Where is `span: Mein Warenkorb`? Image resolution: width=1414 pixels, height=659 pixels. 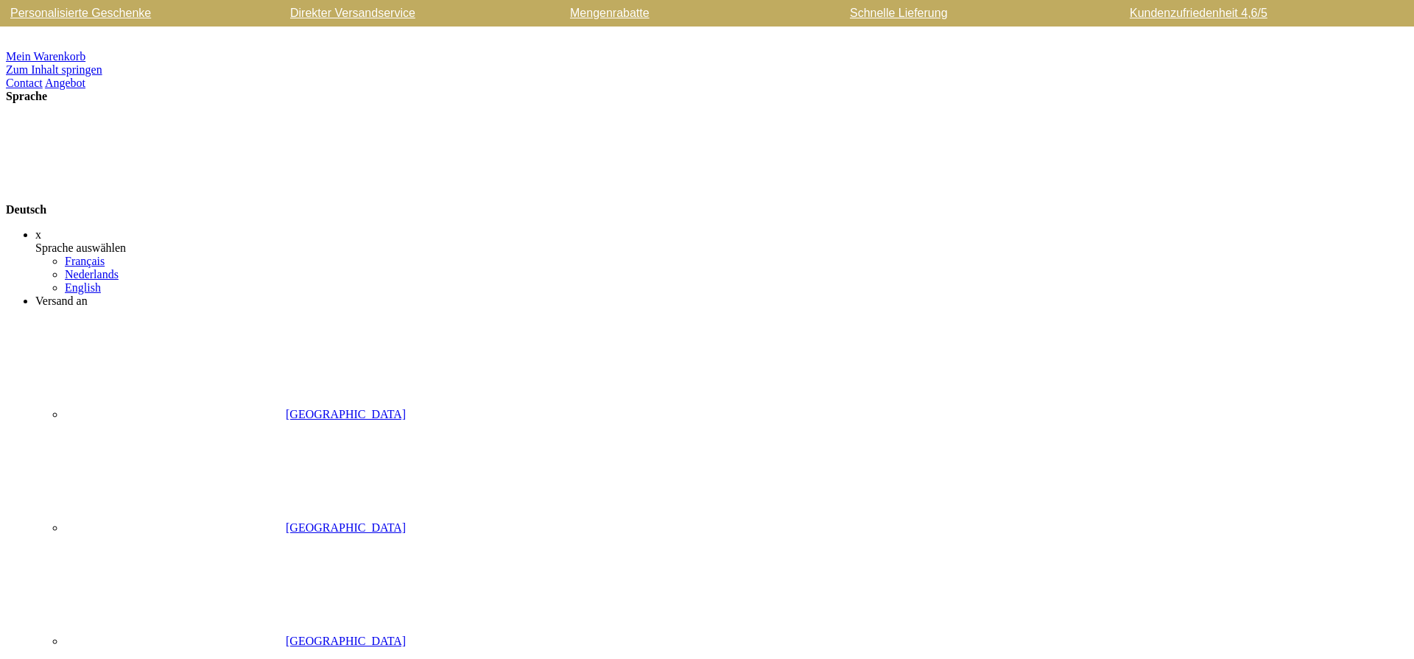 span: Mein Warenkorb is located at coordinates (46, 56).